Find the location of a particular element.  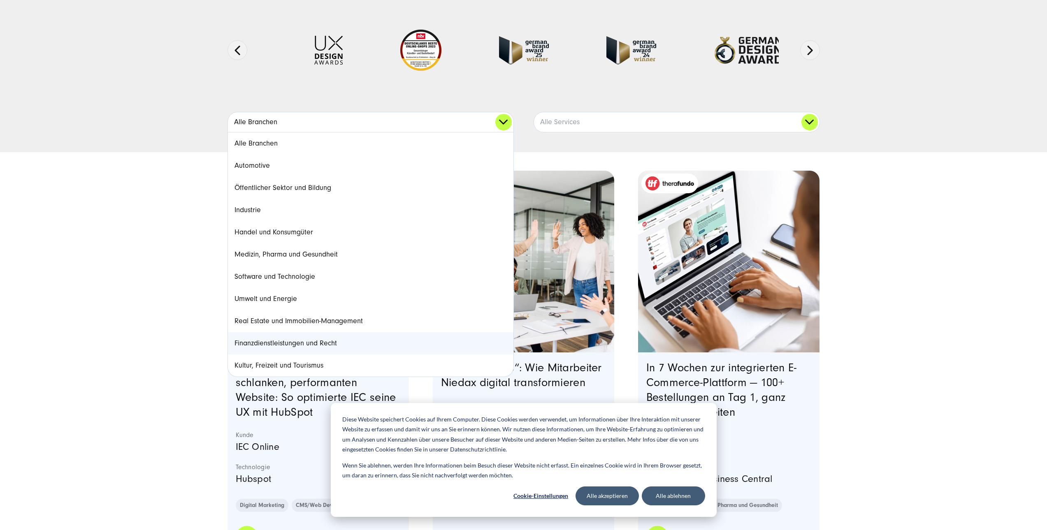

strong: Customer is located at coordinates (524, 406).